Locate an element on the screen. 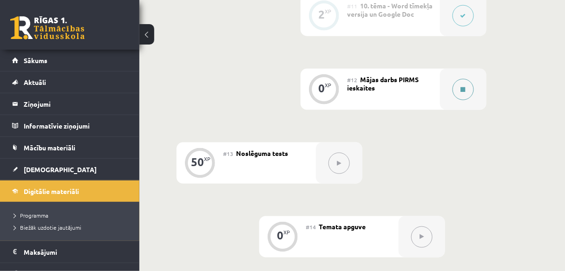  span: Mācību materiāli is located at coordinates (49, 148).